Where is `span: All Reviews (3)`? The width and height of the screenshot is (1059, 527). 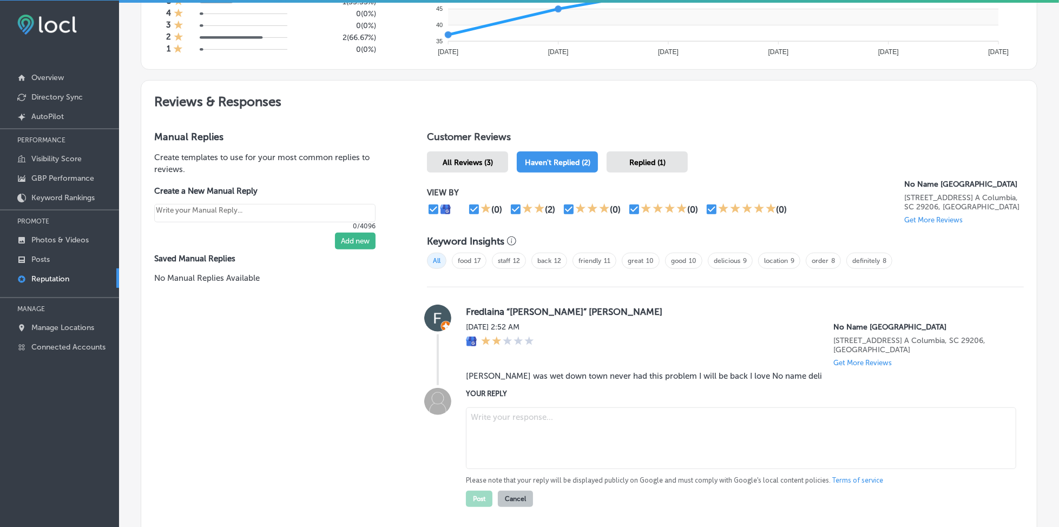 span: All Reviews (3) is located at coordinates (468, 162).